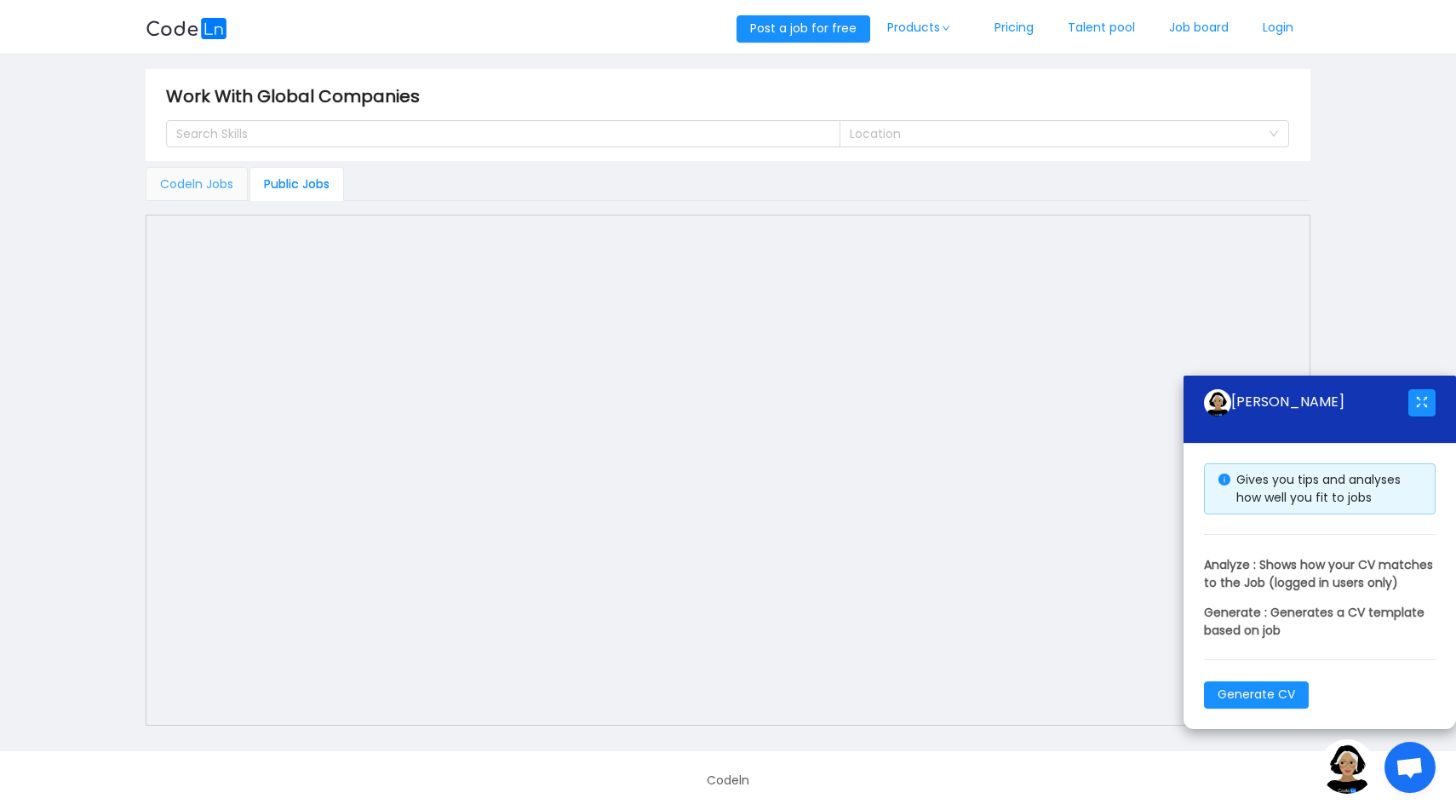 This screenshot has width=1456, height=810. I want to click on div: Public Jobs, so click(296, 184).